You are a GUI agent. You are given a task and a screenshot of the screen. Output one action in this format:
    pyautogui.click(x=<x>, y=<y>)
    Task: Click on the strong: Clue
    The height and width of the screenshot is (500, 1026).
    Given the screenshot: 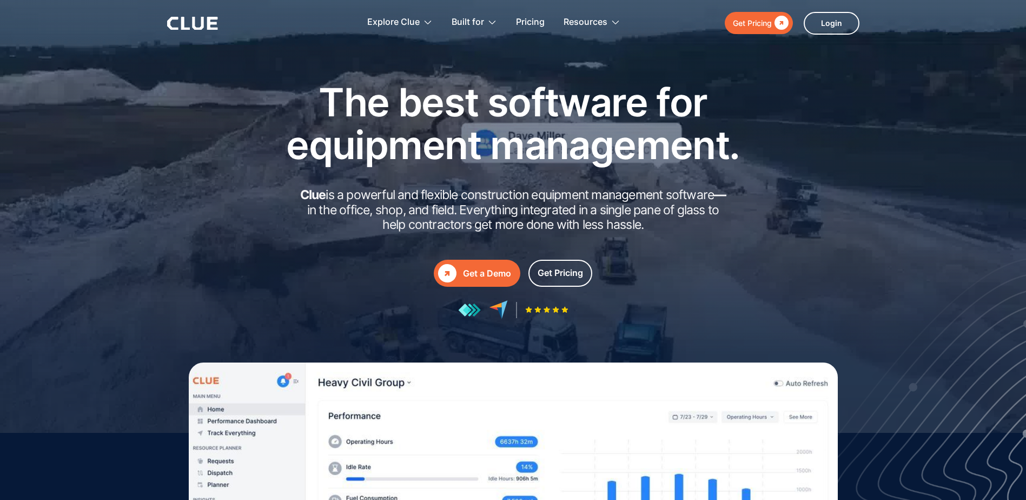 What is the action you would take?
    pyautogui.click(x=313, y=195)
    